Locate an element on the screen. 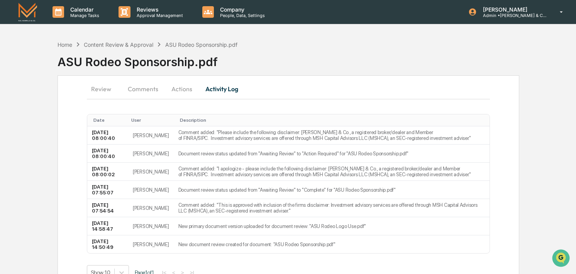 The image size is (576, 274). p: Manage Tasks is located at coordinates (83, 15).